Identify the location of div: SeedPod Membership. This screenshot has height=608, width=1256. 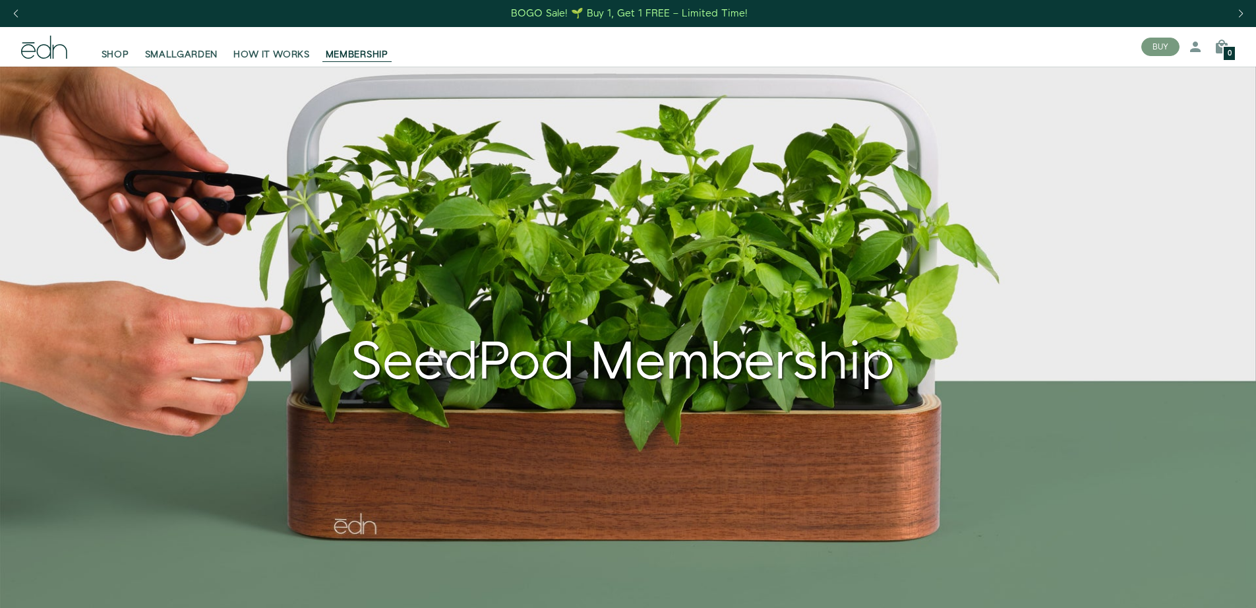
(623, 348).